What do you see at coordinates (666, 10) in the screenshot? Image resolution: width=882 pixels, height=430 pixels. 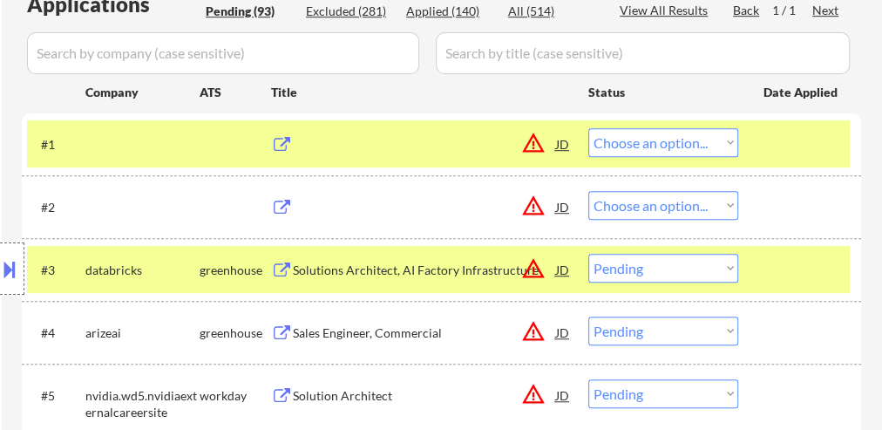 I see `div: View All Results` at bounding box center [666, 10].